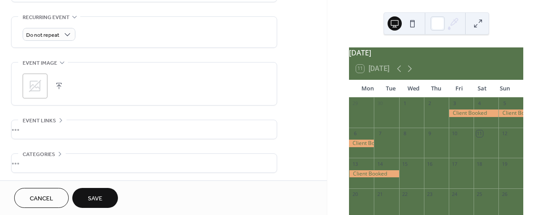 The image size is (545, 215). Describe the element at coordinates (479, 103) in the screenshot. I see `div: 4` at that location.